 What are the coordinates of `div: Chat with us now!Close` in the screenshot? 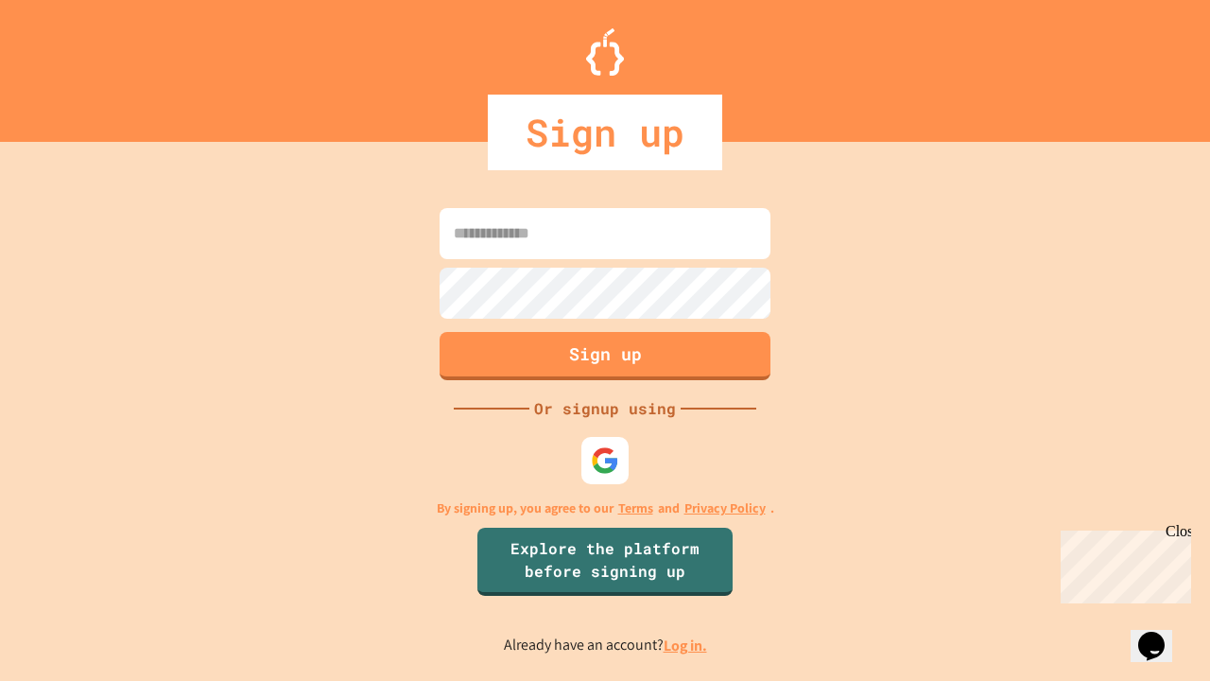 It's located at (69, 63).